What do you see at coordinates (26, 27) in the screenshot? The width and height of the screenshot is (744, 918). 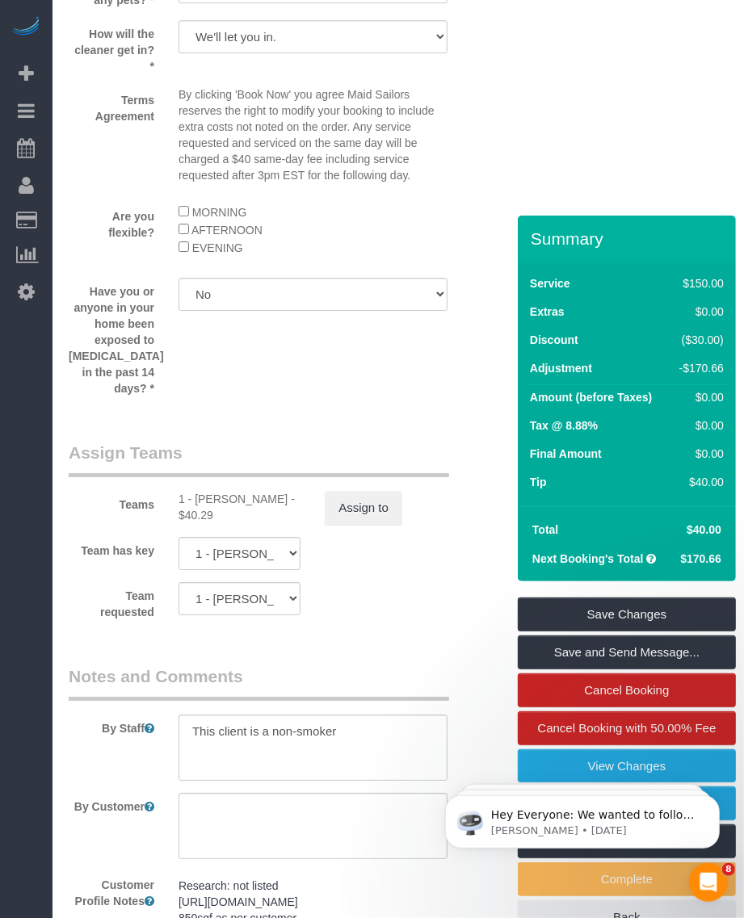 I see `a: Automaid Logo` at bounding box center [26, 27].